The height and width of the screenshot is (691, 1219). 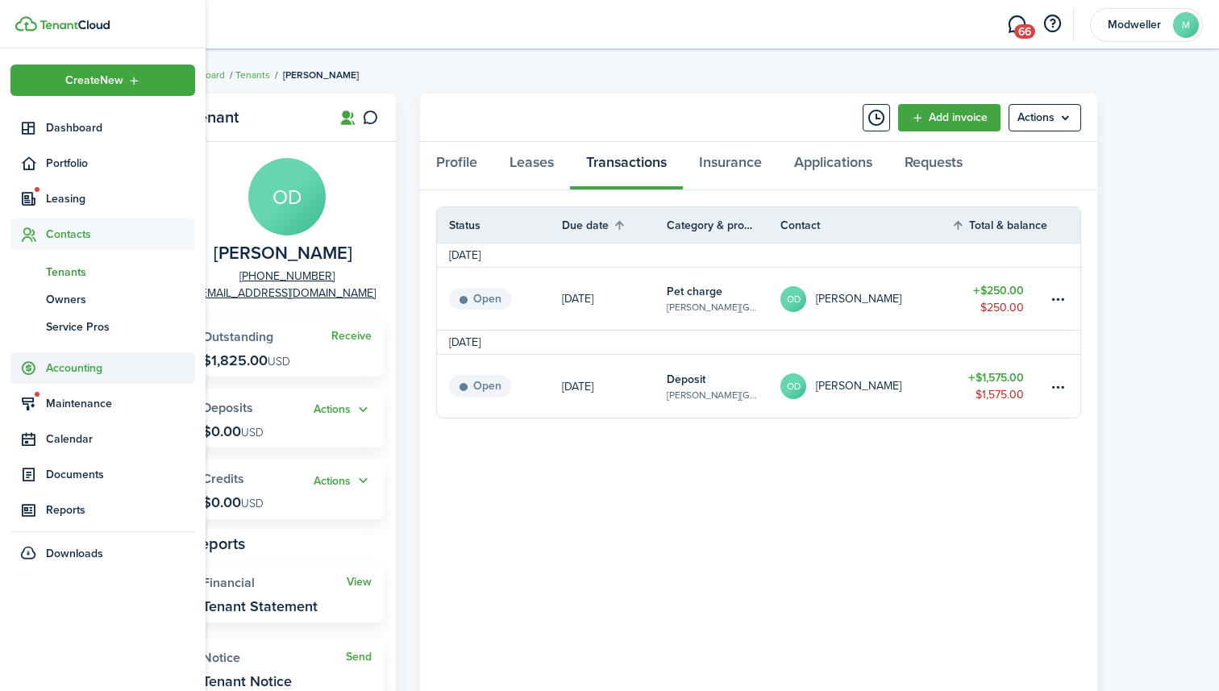 What do you see at coordinates (120, 198) in the screenshot?
I see `span: Leasing` at bounding box center [120, 198].